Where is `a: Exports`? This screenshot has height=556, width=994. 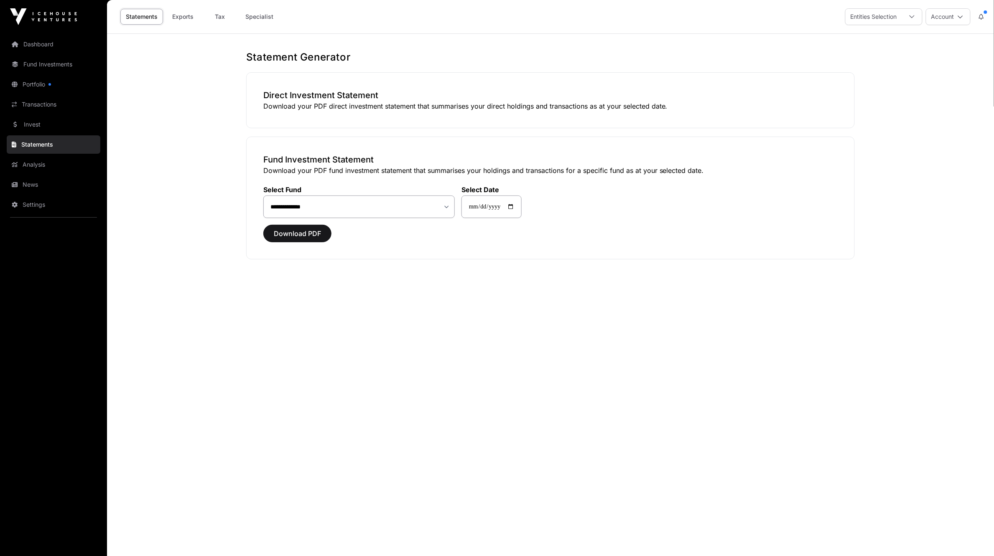 a: Exports is located at coordinates (183, 17).